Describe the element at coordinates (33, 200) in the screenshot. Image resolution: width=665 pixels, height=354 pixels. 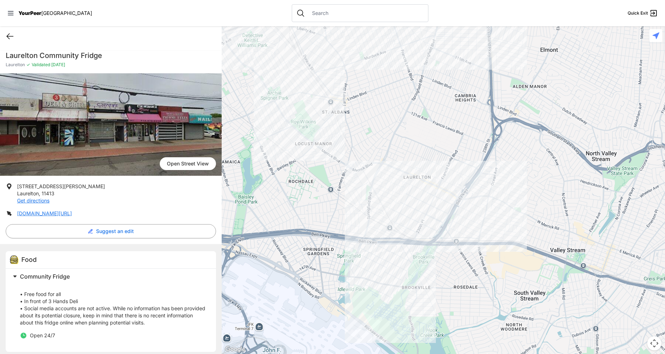
I see `a: Get directions` at that location.